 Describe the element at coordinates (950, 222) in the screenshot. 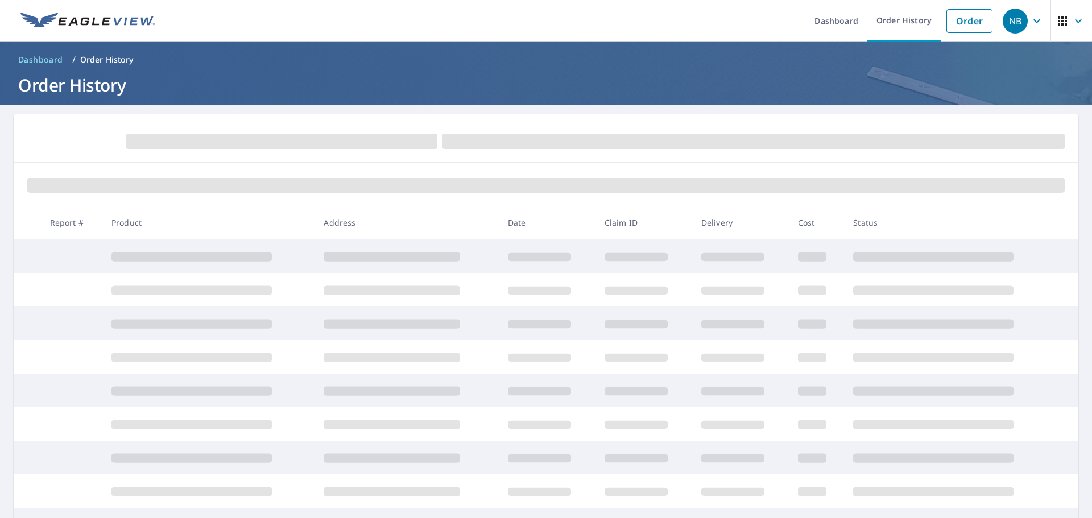

I see `th: Status` at that location.